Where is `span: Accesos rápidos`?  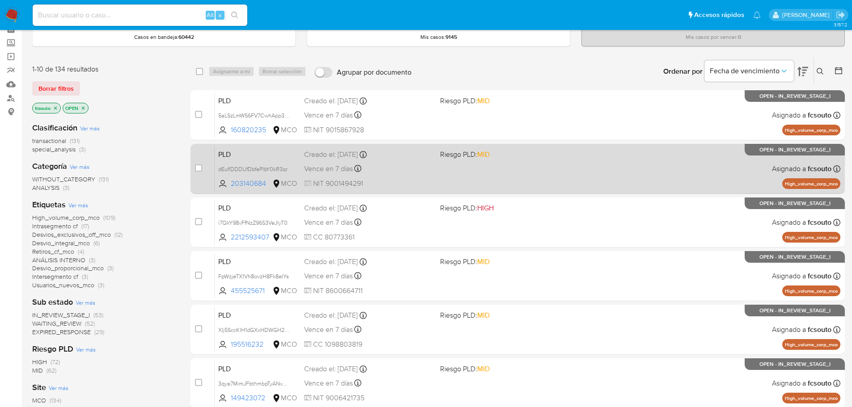 span: Accesos rápidos is located at coordinates (719, 15).